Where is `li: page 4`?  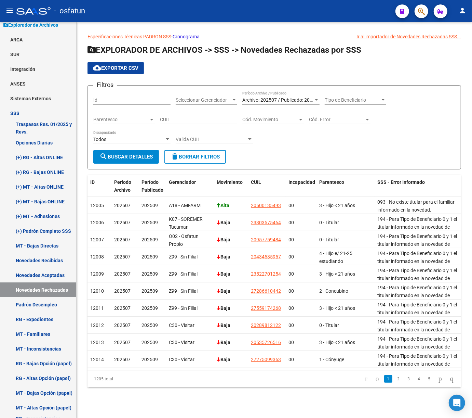
li: page 4 is located at coordinates (419, 379).